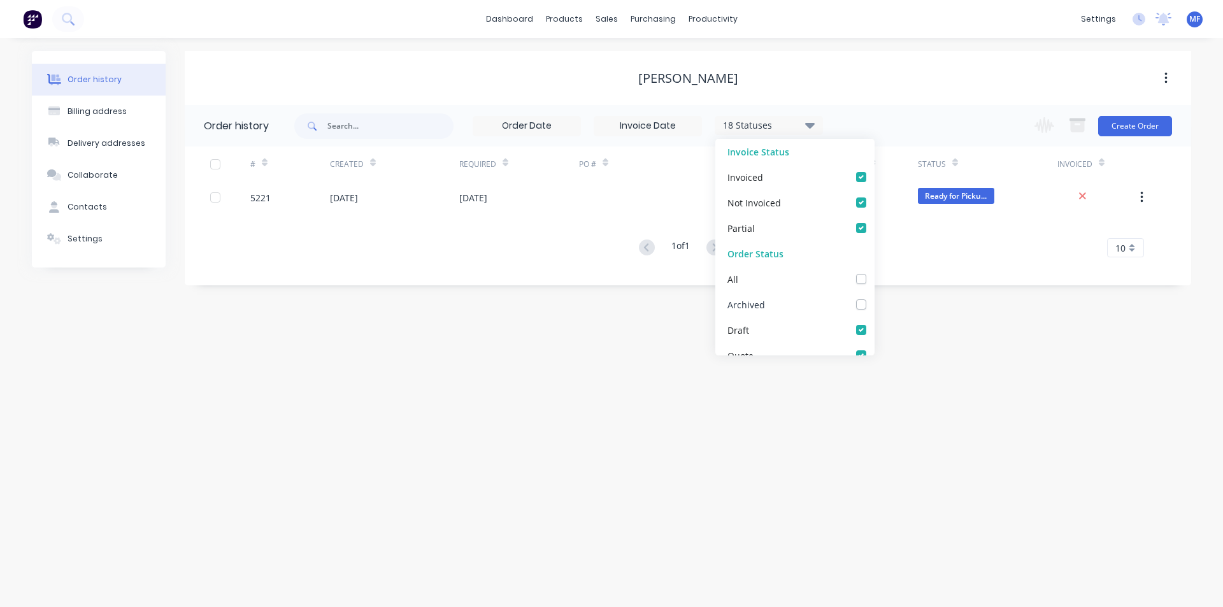  Describe the element at coordinates (732, 278) in the screenshot. I see `div: All` at that location.